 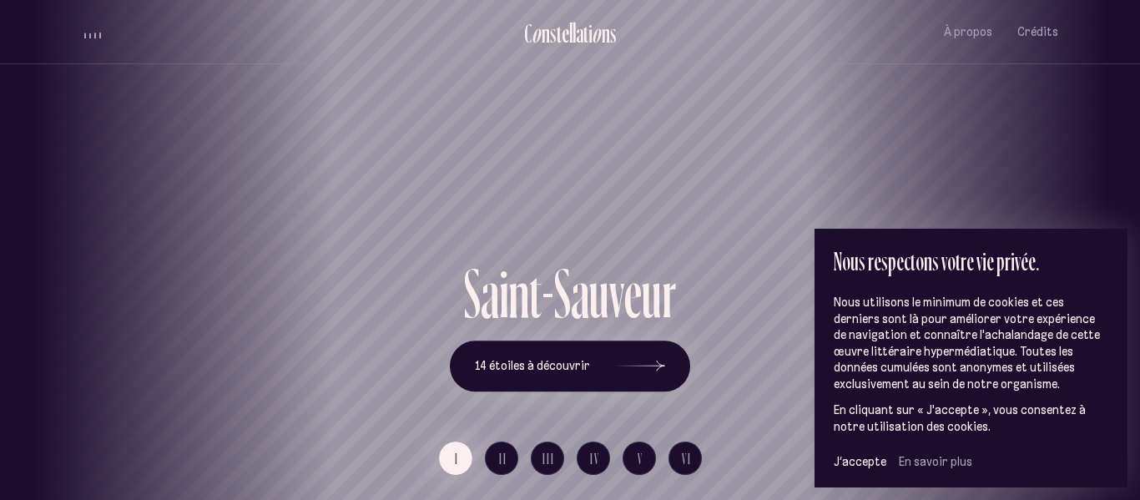 What do you see at coordinates (617, 293) in the screenshot?
I see `div: v` at bounding box center [617, 293].